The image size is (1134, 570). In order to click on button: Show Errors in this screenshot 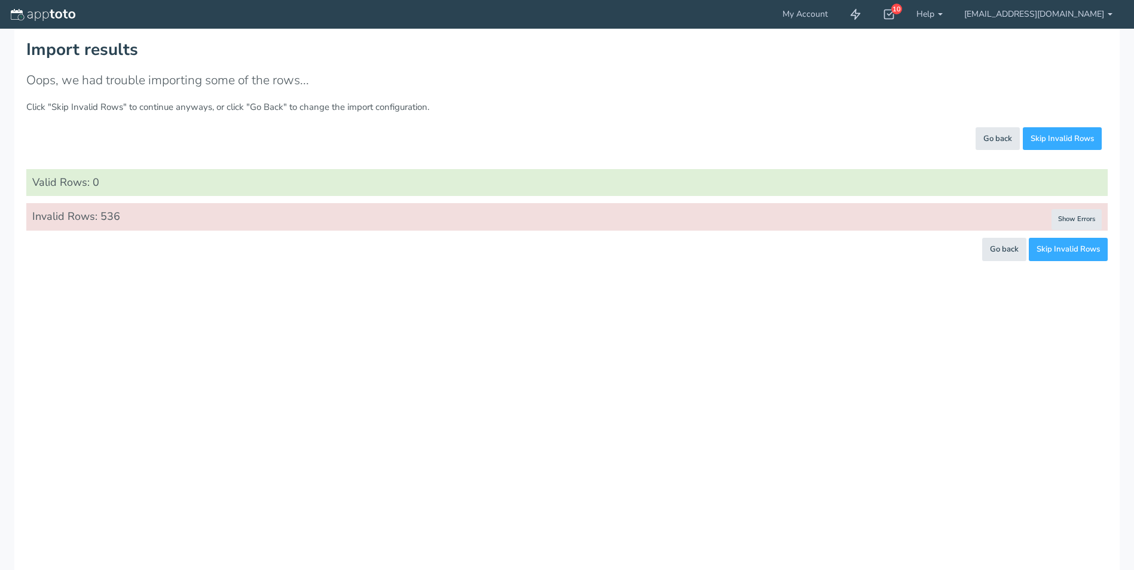, I will do `click(1076, 219)`.